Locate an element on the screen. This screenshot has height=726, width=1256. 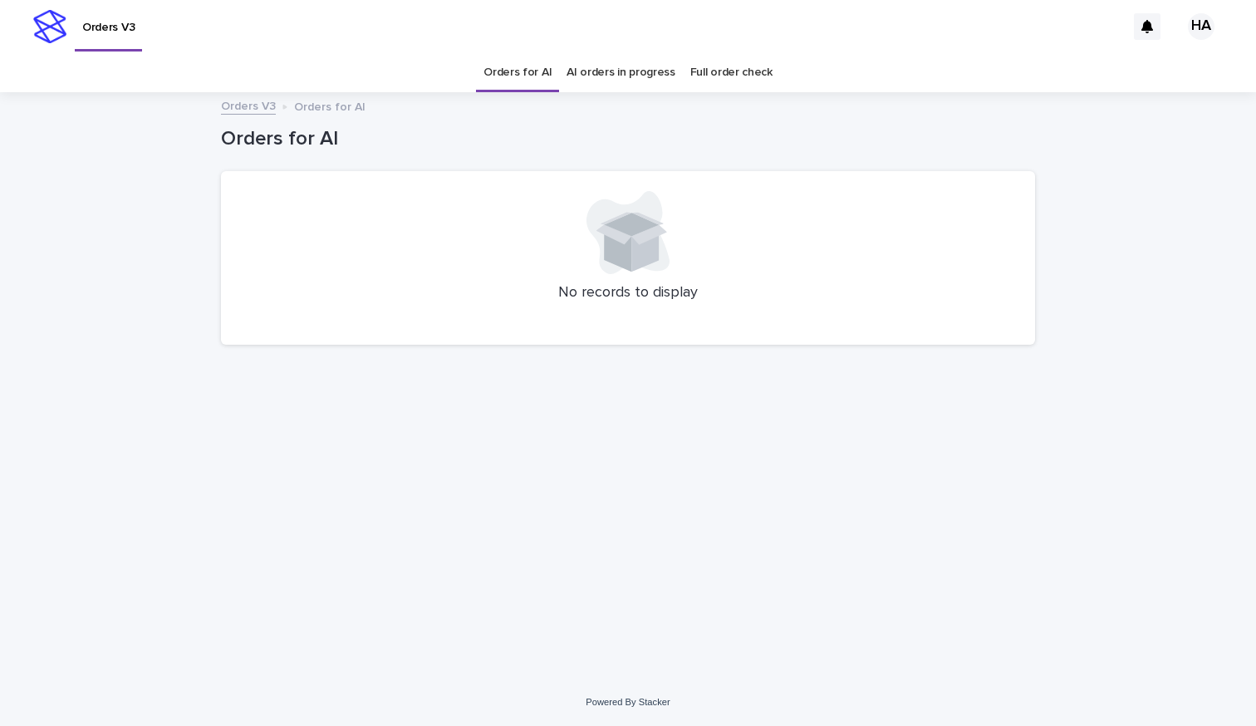
p: No records to display is located at coordinates (628, 293).